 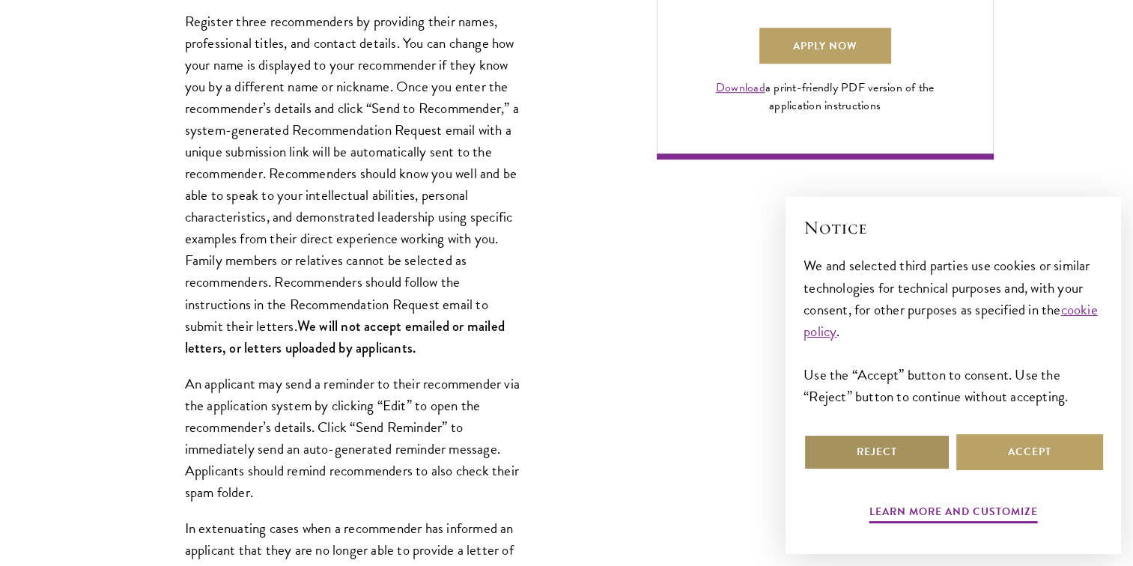 What do you see at coordinates (950, 320) in the screenshot?
I see `a: cookie policy` at bounding box center [950, 320].